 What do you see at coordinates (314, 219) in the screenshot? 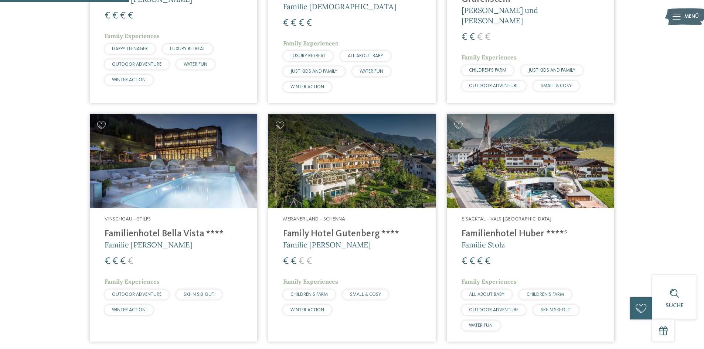
I see `span: Meraner Land – Schenna` at bounding box center [314, 219].